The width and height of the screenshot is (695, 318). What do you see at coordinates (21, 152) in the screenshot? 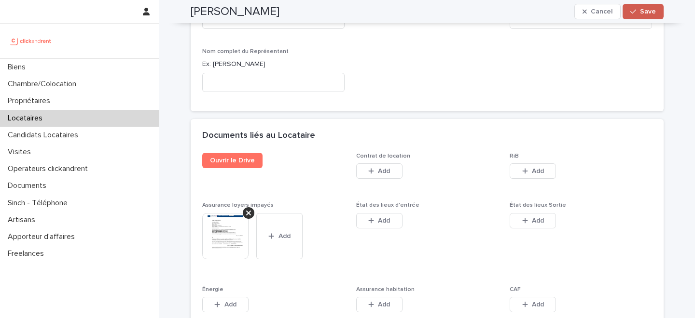
I see `p: Visites` at bounding box center [21, 152].